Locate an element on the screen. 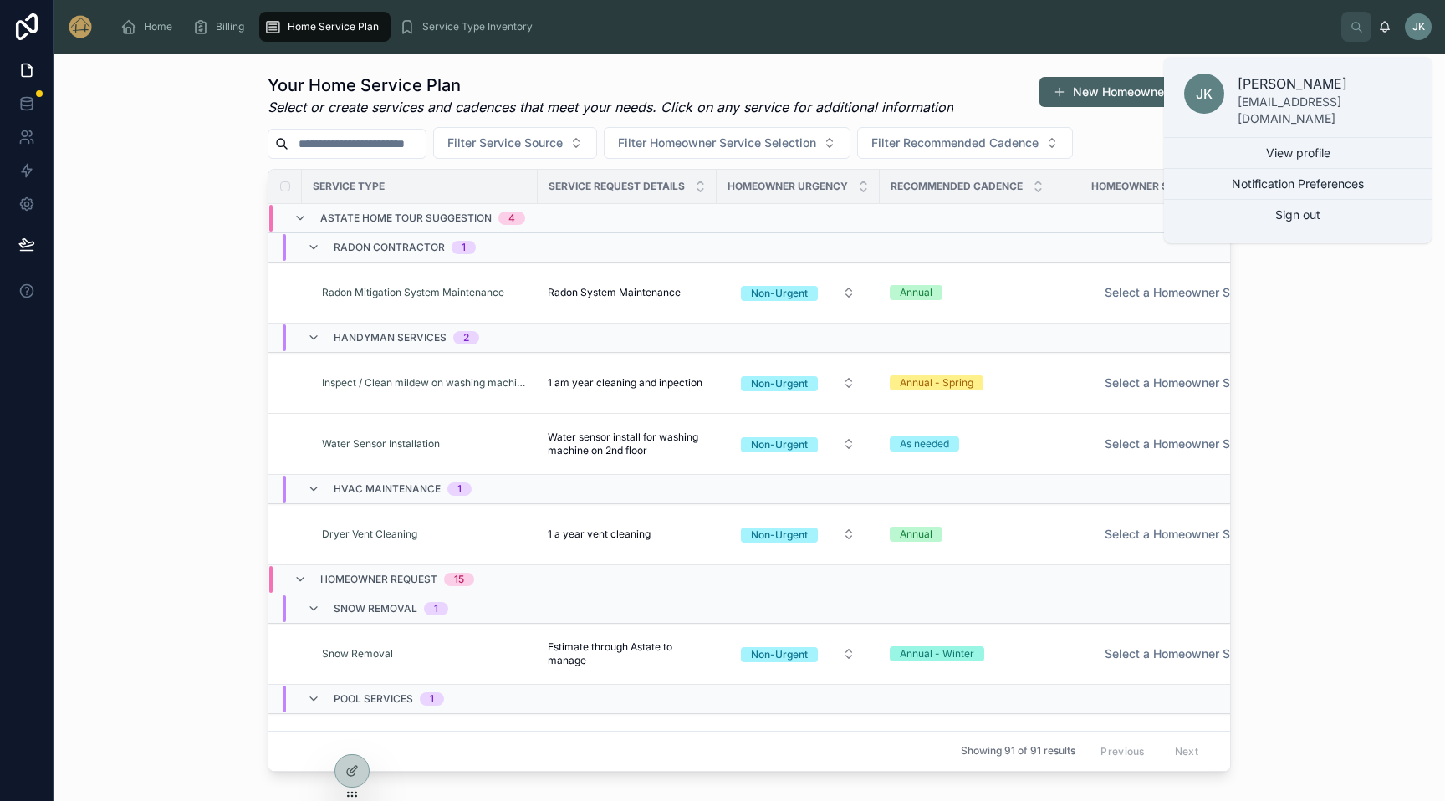  div: Annual - Winter is located at coordinates (937, 654).